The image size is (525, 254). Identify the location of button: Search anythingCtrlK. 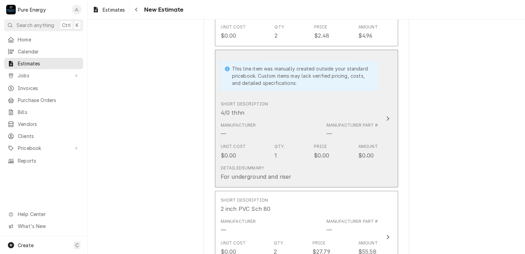
(43, 25).